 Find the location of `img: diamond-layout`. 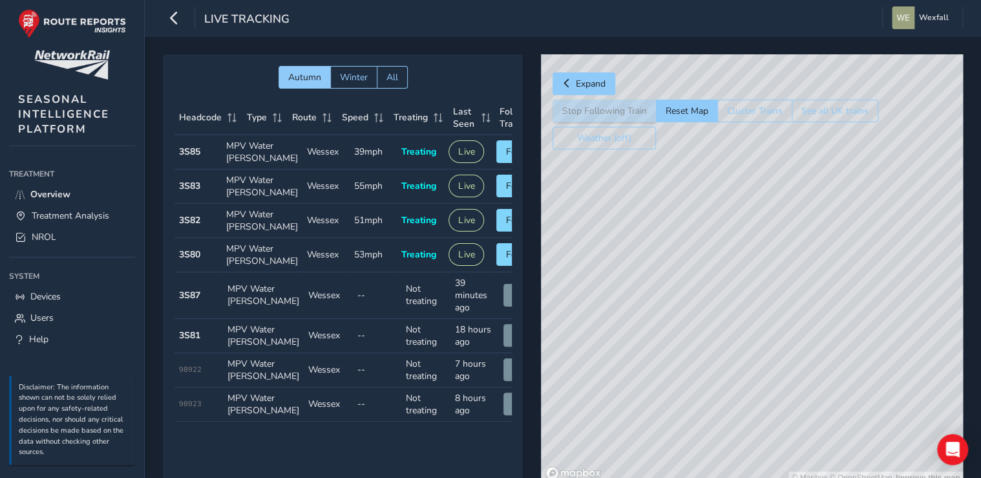

img: diamond-layout is located at coordinates (903, 17).